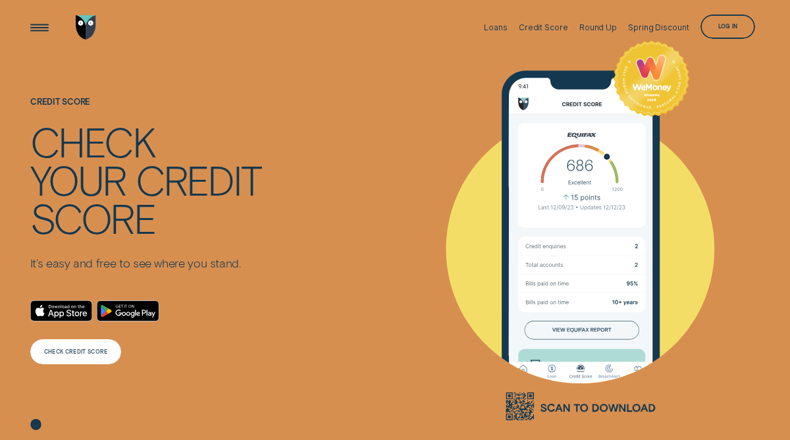 This screenshot has width=790, height=440. Describe the element at coordinates (145, 110) in the screenshot. I see `h1: Credit Score` at that location.